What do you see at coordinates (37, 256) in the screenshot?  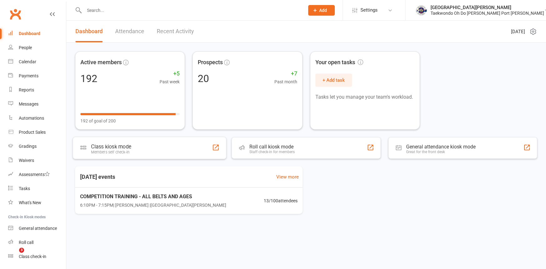 I see `a: Class kiosk mode` at bounding box center [37, 256].